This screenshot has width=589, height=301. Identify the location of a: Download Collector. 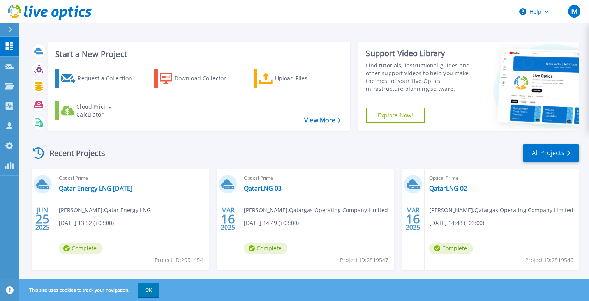
(198, 78).